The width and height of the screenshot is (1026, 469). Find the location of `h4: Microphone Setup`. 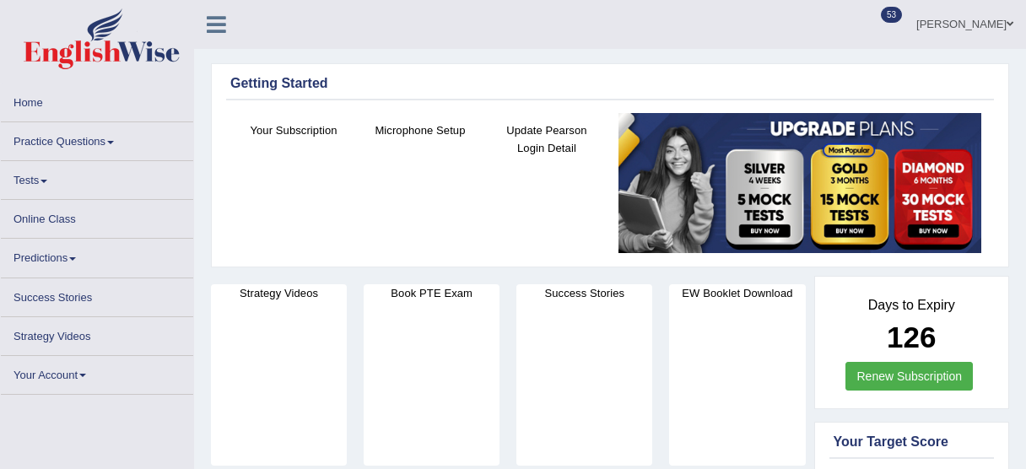

h4: Microphone Setup is located at coordinates (420, 130).